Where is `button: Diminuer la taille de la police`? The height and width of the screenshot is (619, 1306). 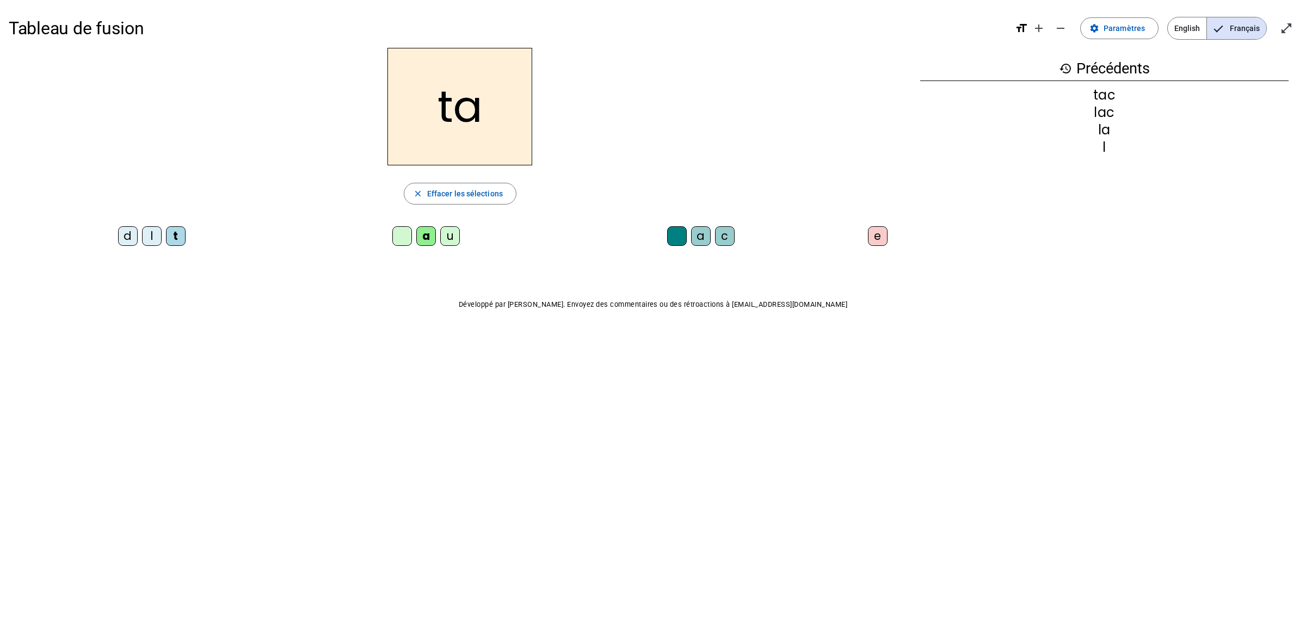 button: Diminuer la taille de la police is located at coordinates (1060, 28).